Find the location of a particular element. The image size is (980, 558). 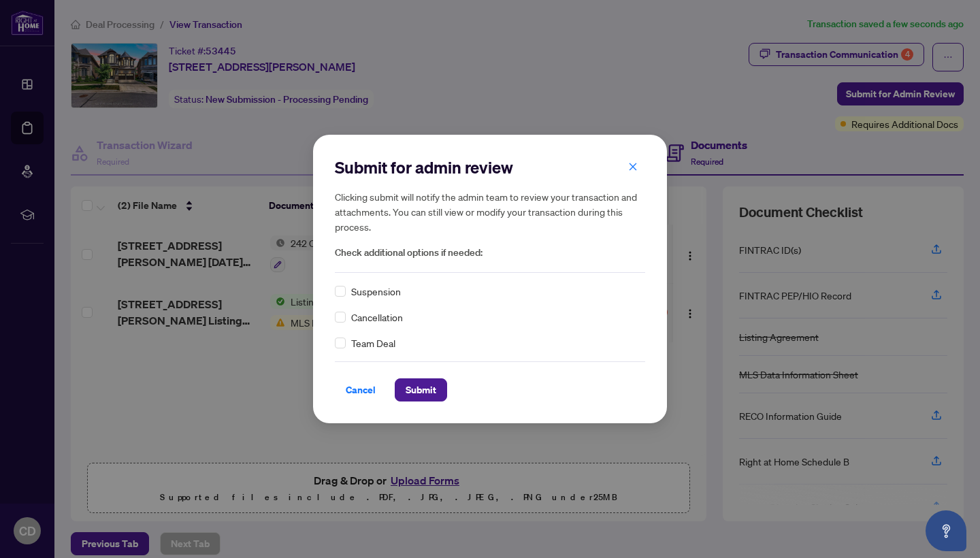

span: Team Deal is located at coordinates (373, 343).